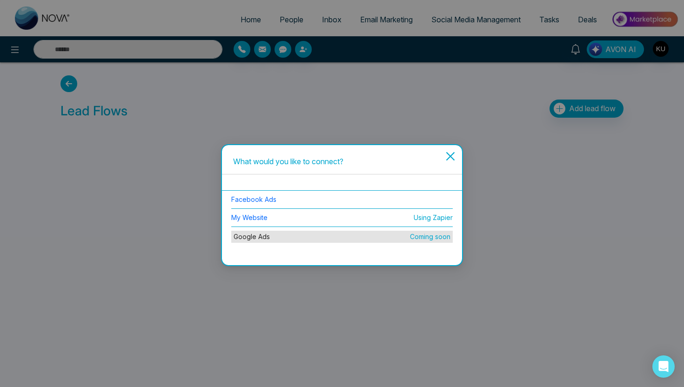  What do you see at coordinates (254, 199) in the screenshot?
I see `a: Facebook Ads` at bounding box center [254, 199].